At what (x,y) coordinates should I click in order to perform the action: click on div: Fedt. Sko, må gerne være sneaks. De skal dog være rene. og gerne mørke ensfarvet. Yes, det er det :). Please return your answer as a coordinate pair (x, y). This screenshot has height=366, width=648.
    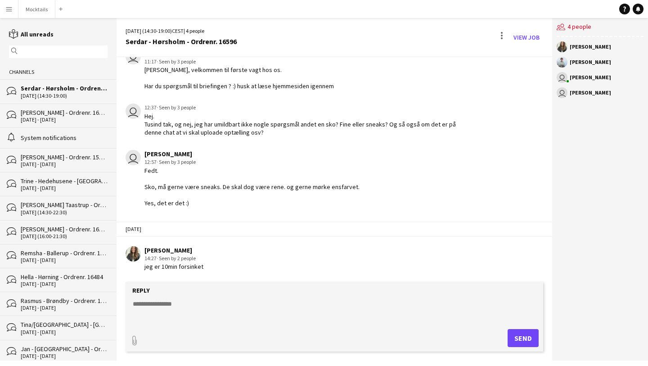
    Looking at the image, I should click on (252, 187).